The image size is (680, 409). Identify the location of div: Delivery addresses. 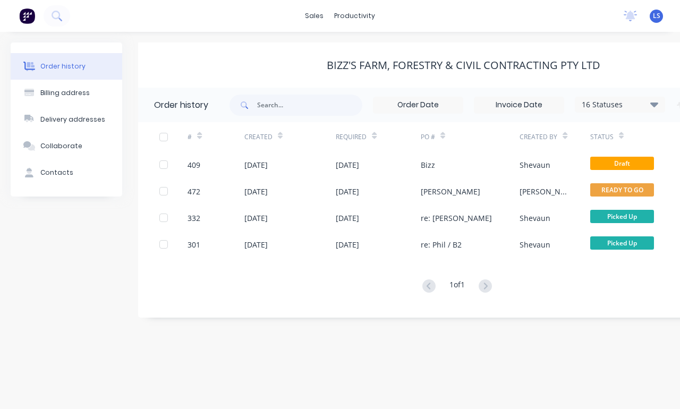
(73, 119).